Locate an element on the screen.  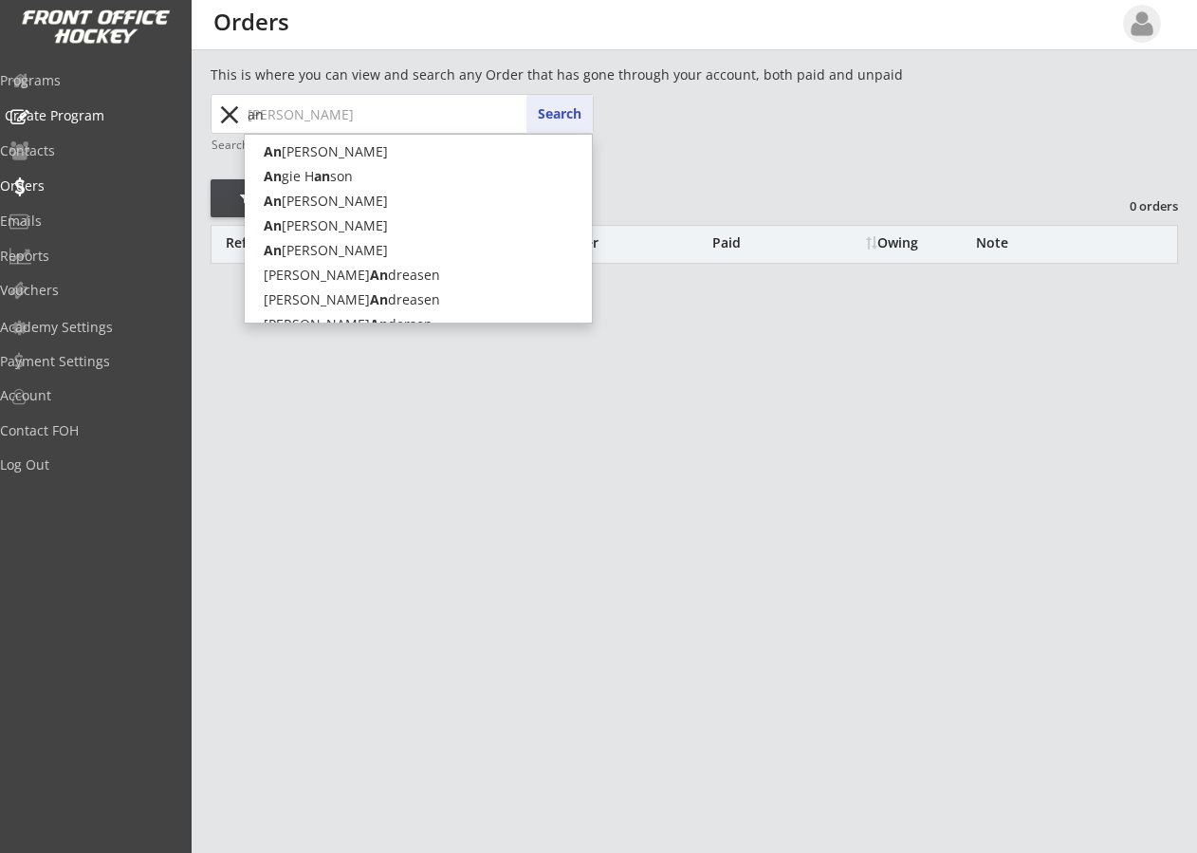
input: Start typing name... is located at coordinates (418, 114).